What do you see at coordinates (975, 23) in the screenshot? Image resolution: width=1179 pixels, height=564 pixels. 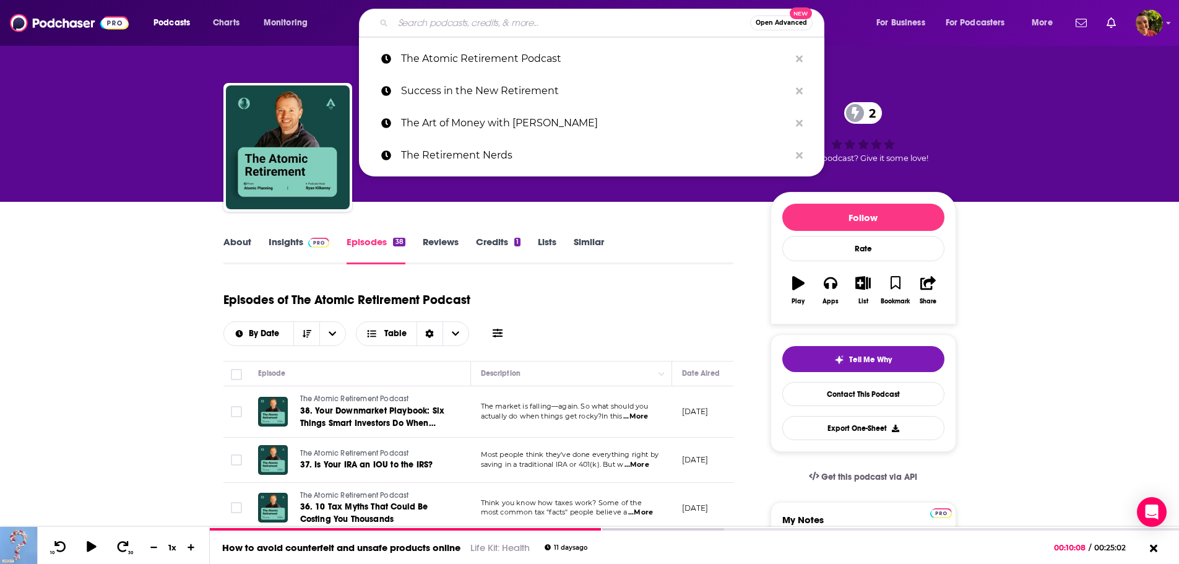 I see `span: For Podcasters` at bounding box center [975, 23].